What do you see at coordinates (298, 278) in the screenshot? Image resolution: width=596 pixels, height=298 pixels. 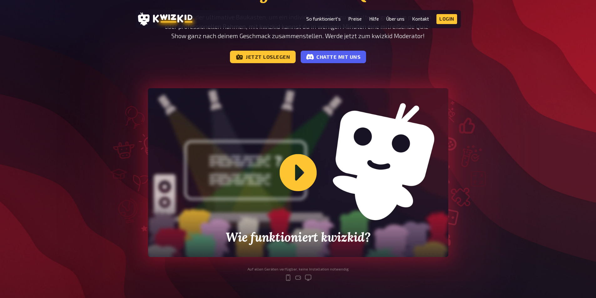 I see `svg: tablet` at bounding box center [298, 278].